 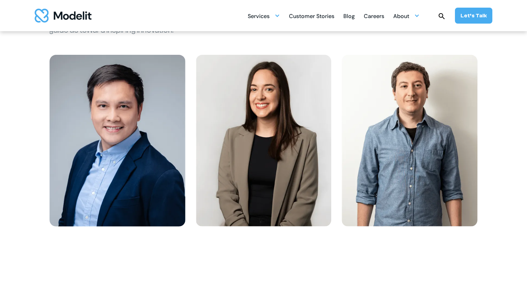 I want to click on div: Customer Stories, so click(x=312, y=17).